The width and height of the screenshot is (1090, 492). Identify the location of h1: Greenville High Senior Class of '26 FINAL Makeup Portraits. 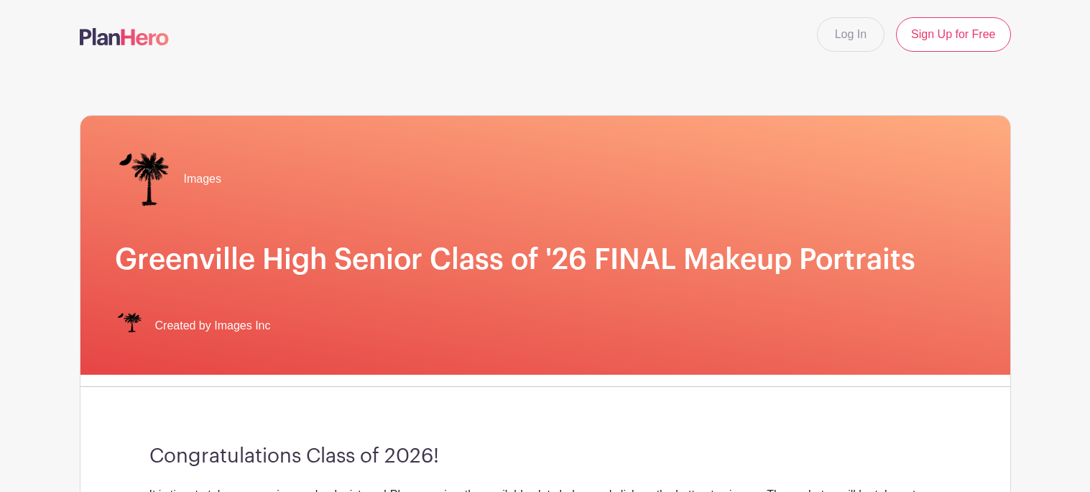
(545, 259).